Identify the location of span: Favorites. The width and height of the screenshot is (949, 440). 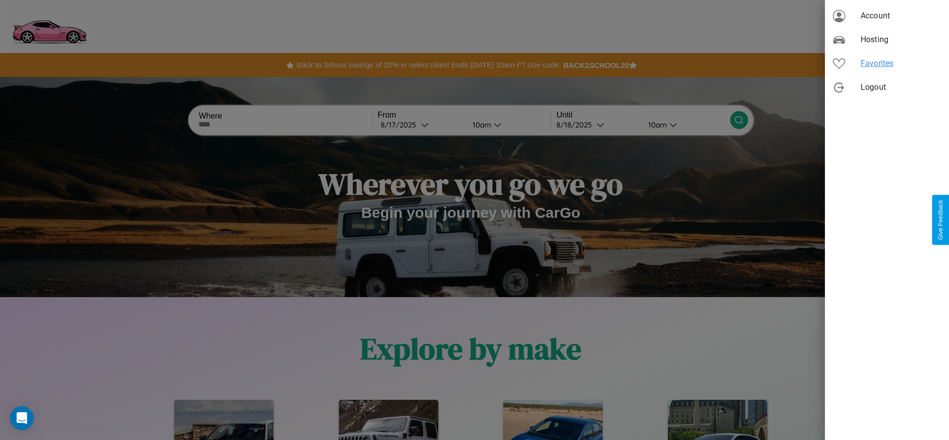
(901, 64).